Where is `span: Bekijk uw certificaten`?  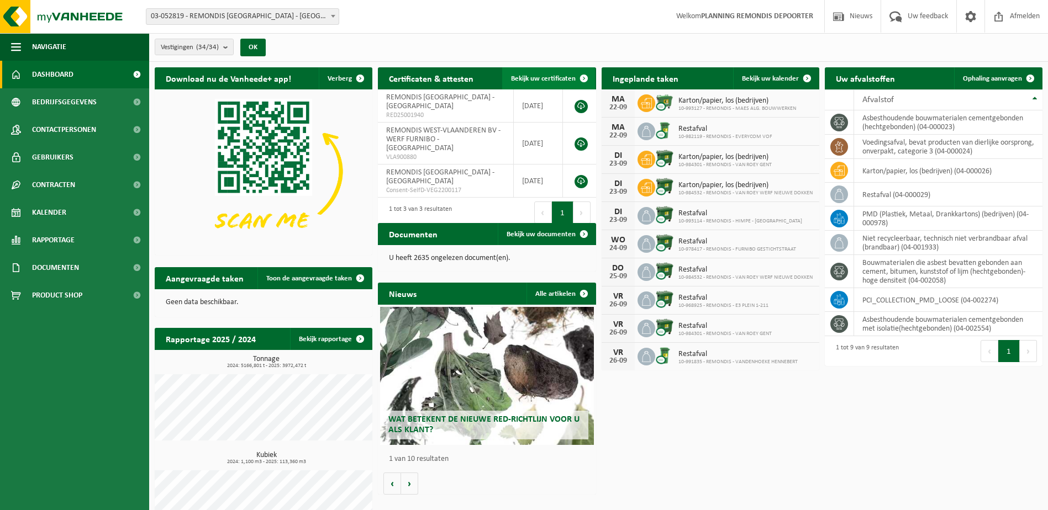
span: Bekijk uw certificaten is located at coordinates (543, 78).